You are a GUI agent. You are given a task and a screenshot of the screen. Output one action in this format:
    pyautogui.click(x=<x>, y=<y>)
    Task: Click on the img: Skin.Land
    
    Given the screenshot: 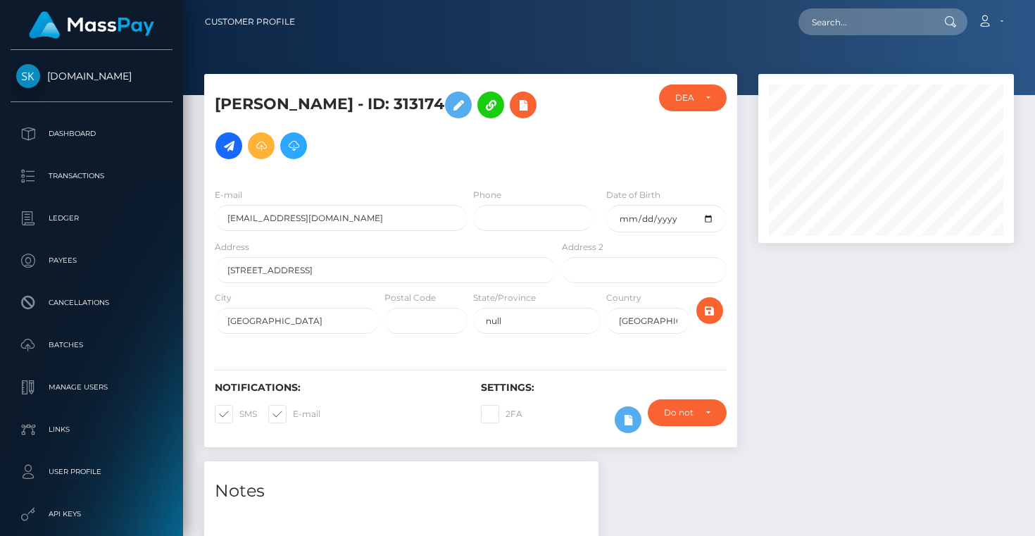 What is the action you would take?
    pyautogui.click(x=28, y=76)
    